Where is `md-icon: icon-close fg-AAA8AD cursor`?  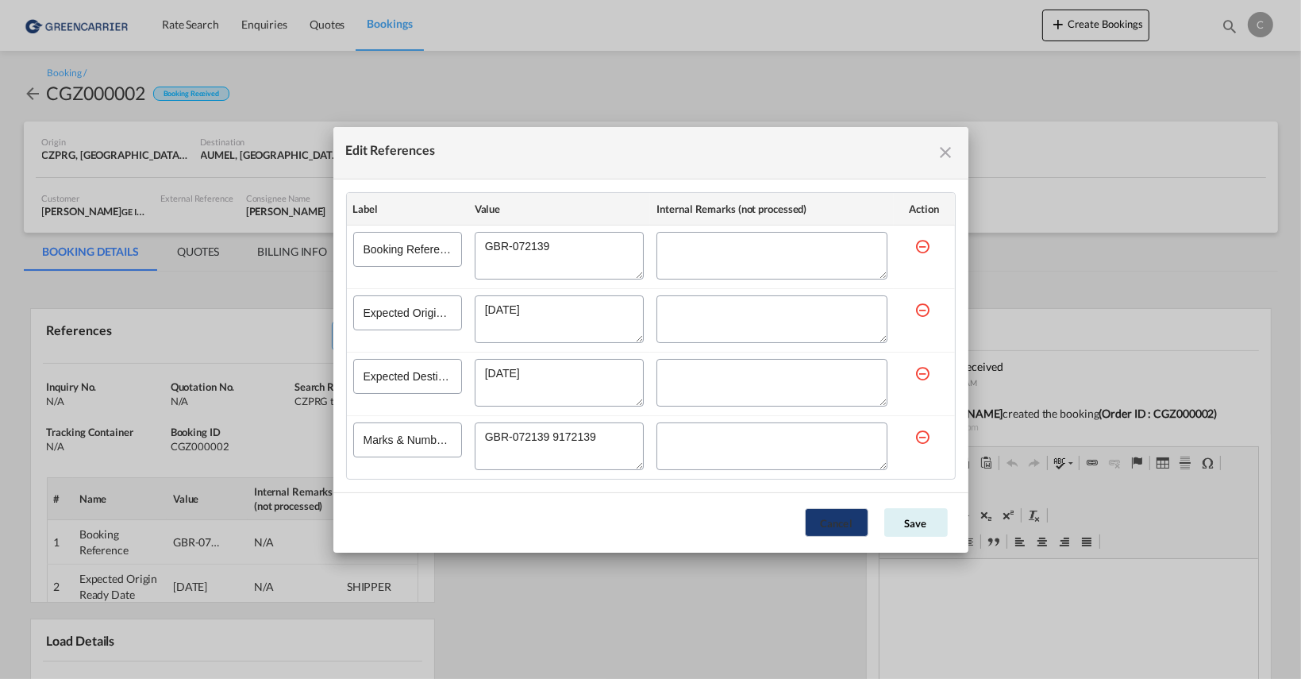 md-icon: icon-close fg-AAA8AD cursor is located at coordinates (946, 152).